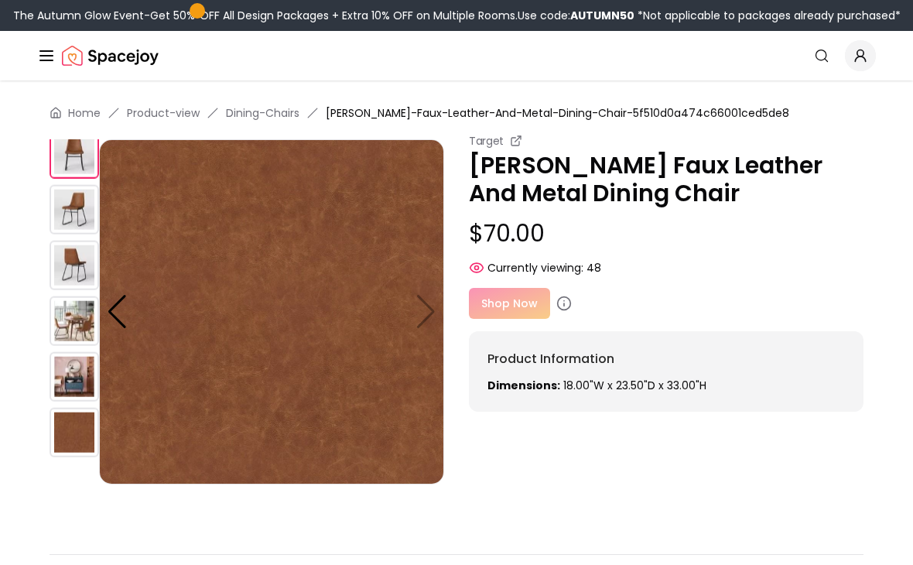 The image size is (913, 565). Describe the element at coordinates (666, 359) in the screenshot. I see `h6: Product Information` at that location.